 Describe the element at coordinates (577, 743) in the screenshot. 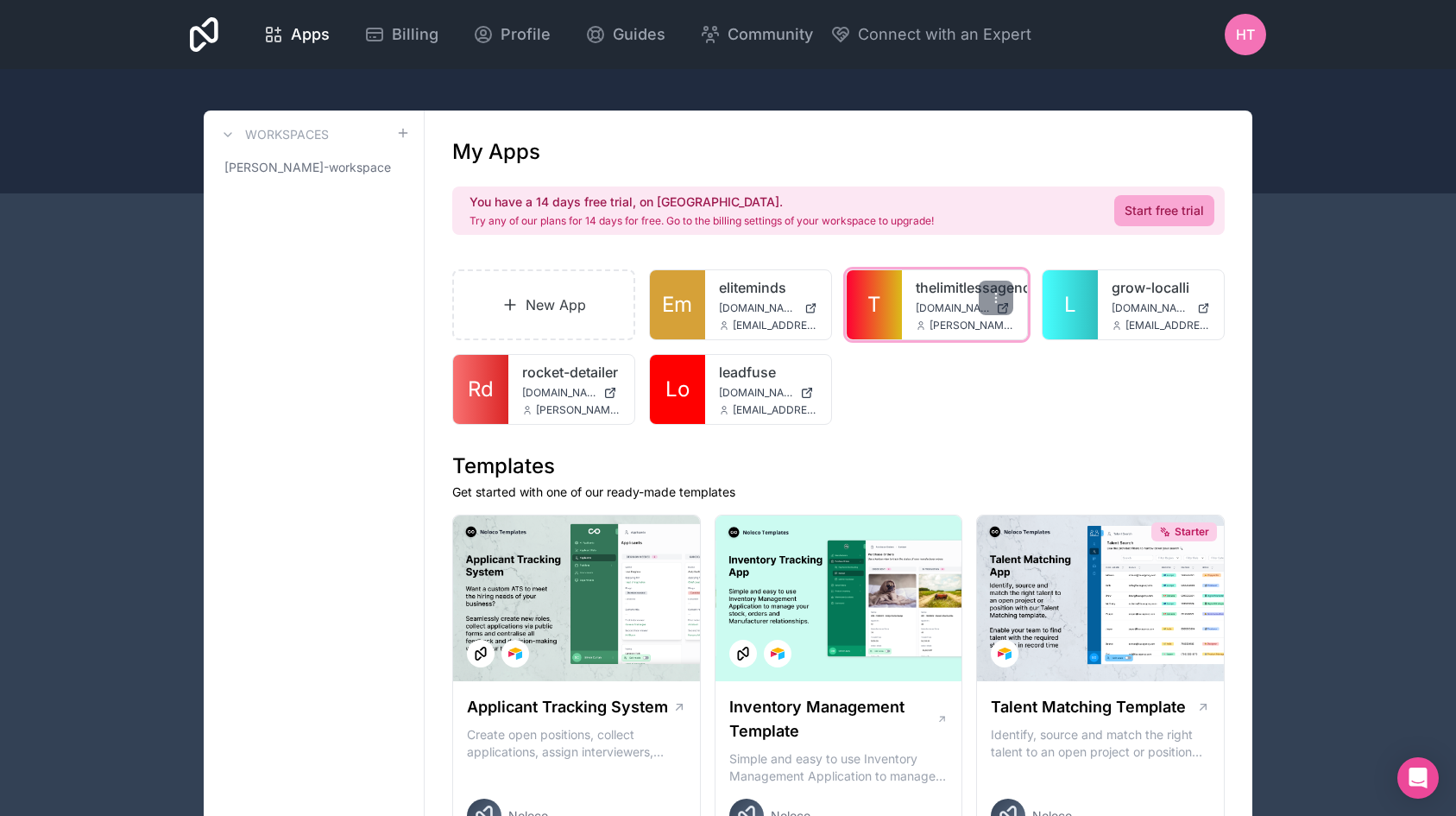

I see `p: Create open positions, collect applications, assign interviewers, centralise candidate feedback a...` at that location.